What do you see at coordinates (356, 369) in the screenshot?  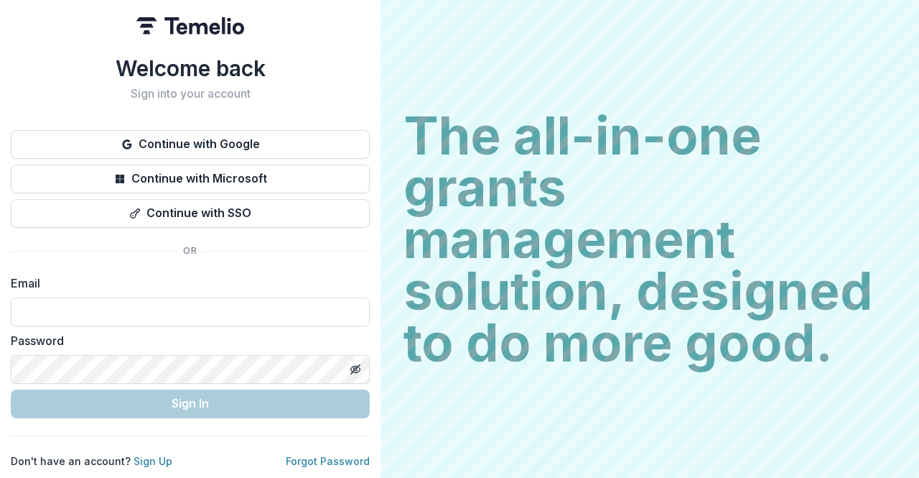 I see `button: Toggle password visibility` at bounding box center [356, 369].